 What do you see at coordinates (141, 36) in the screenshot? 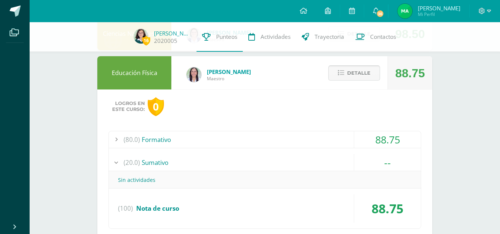
I see `img: 5eb2aea18b3a0745c155ffec9640479b.png` at bounding box center [141, 36].